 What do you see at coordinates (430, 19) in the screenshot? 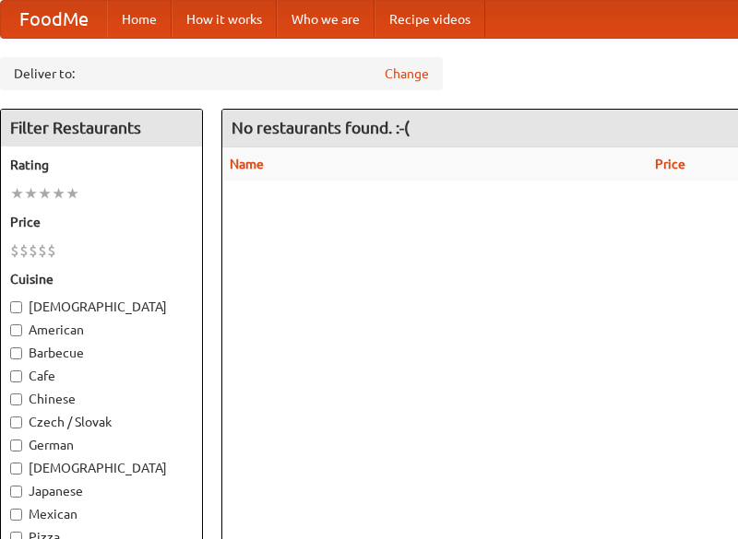
I see `a: Recipe videos` at bounding box center [430, 19].